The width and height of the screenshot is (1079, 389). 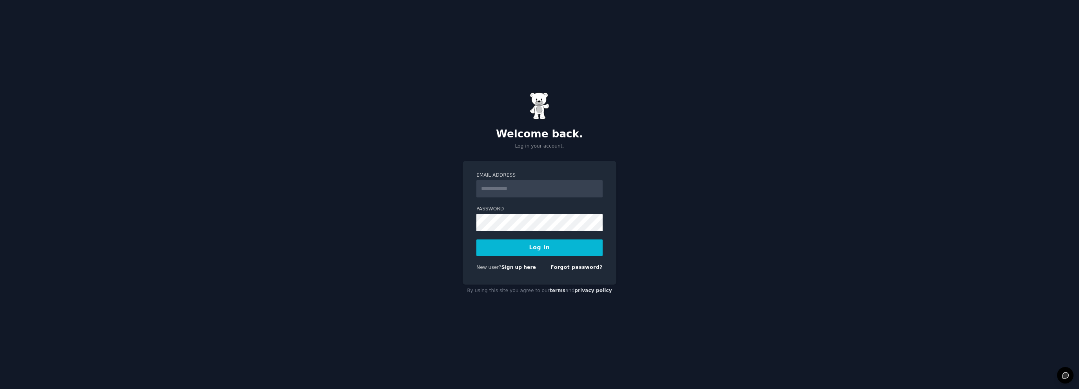 What do you see at coordinates (540, 247) in the screenshot?
I see `button: Log In` at bounding box center [540, 247].